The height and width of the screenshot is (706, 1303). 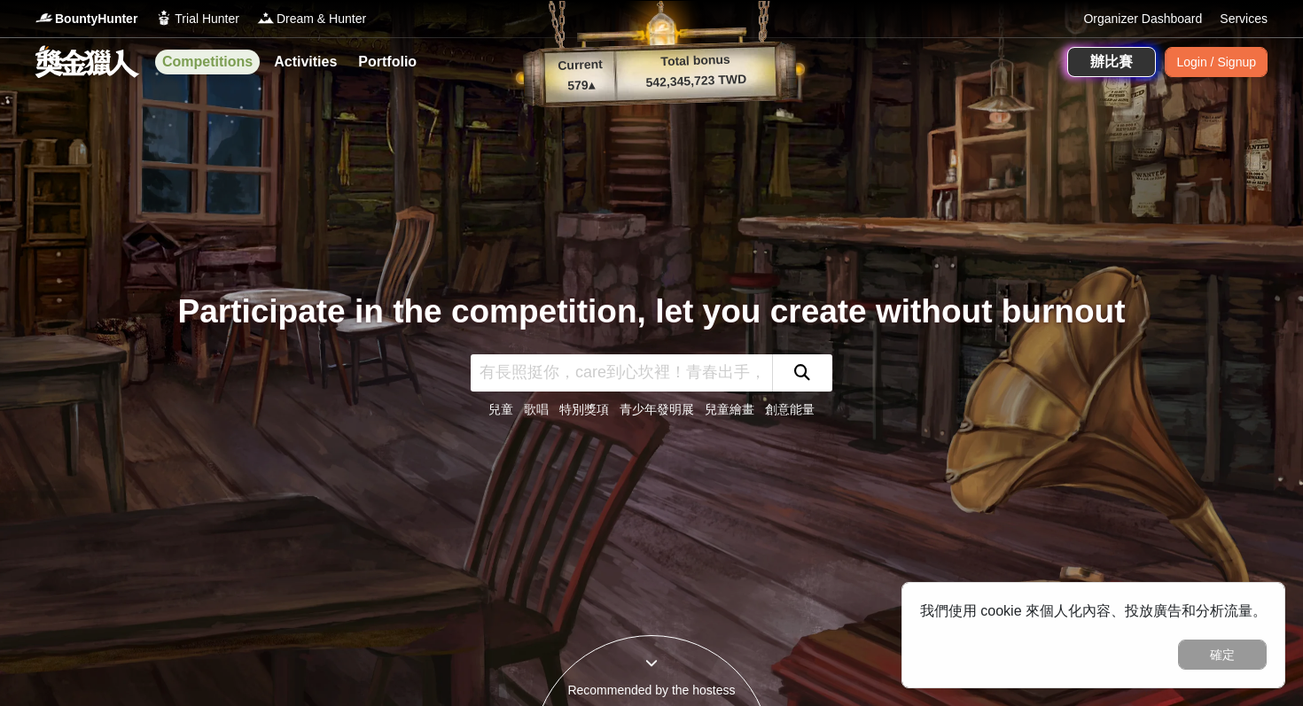 I want to click on a: LogoTrial Hunter, so click(x=197, y=19).